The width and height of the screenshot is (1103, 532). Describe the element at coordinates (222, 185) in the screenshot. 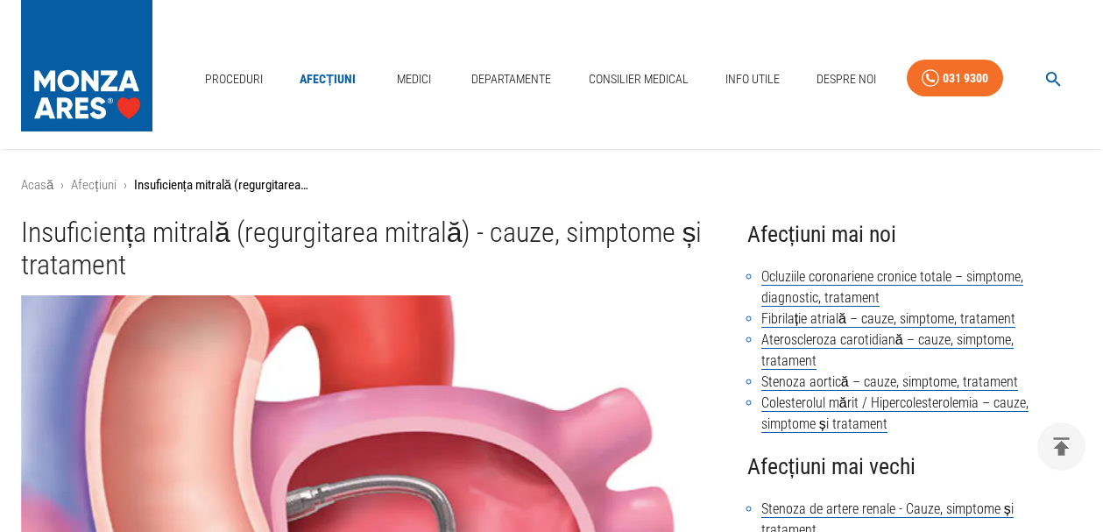

I see `p: Insuficiența mitrală (regurgitarea mitrală) - cauze, simptome și tratament` at that location.